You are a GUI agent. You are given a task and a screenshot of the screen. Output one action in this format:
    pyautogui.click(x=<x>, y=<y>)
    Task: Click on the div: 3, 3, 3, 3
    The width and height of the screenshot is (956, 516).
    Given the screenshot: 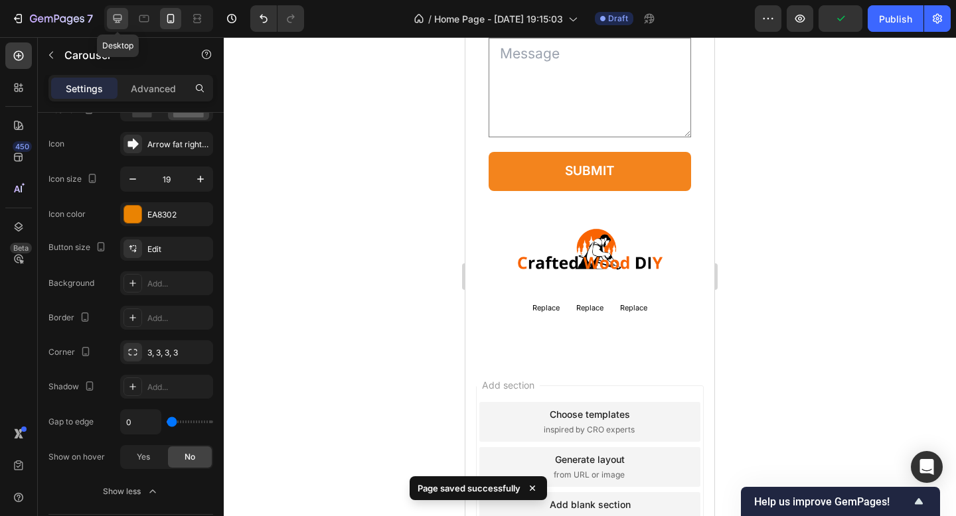 What is the action you would take?
    pyautogui.click(x=179, y=353)
    